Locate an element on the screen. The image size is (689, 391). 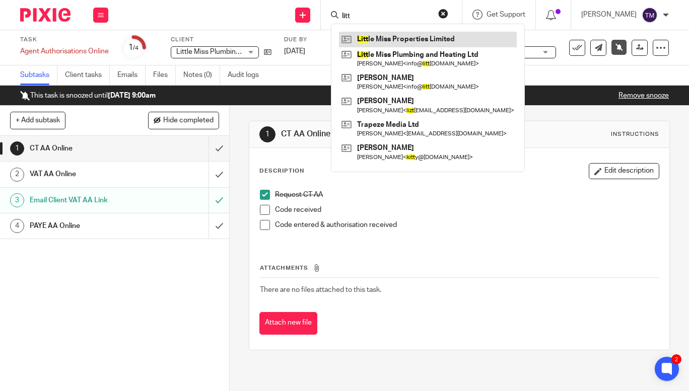
div: 4 is located at coordinates (17, 226).